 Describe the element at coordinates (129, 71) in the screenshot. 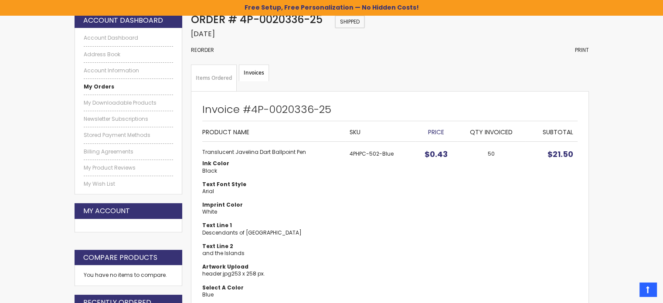

I see `a: Account Information` at that location.